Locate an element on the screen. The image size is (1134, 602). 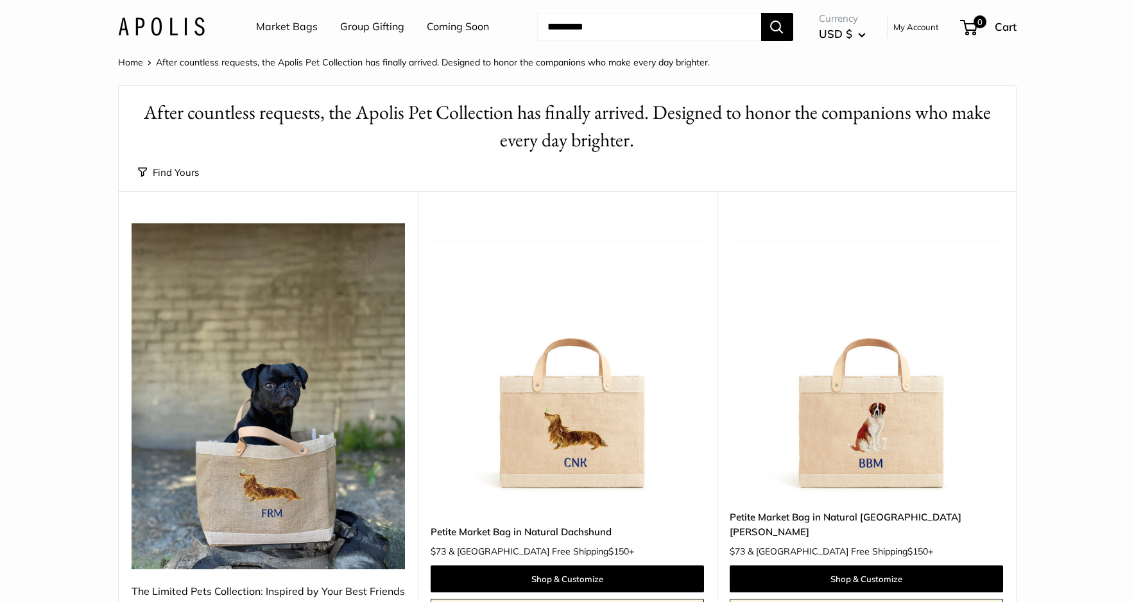
a: Home is located at coordinates (130, 62).